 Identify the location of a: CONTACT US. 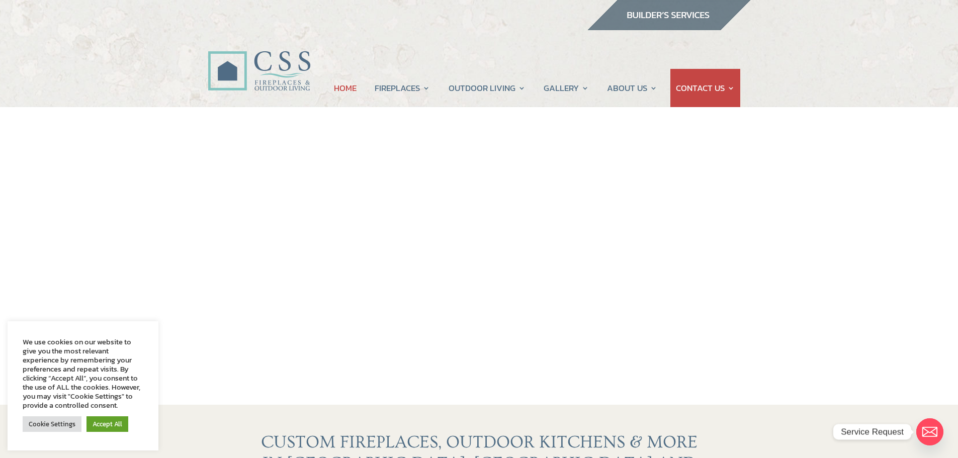
(705, 88).